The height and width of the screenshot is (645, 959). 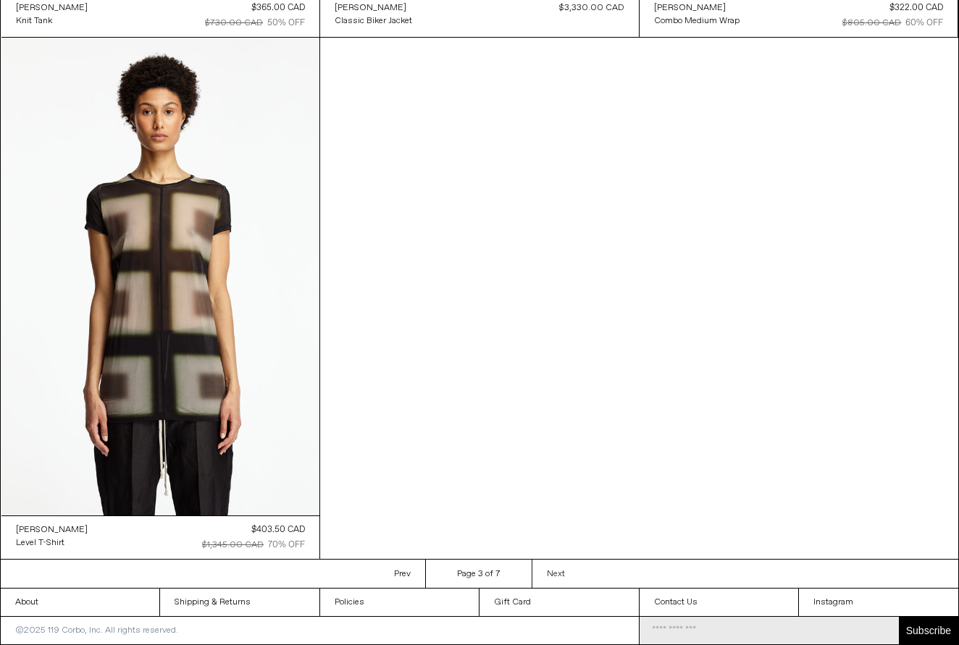 What do you see at coordinates (592, 8) in the screenshot?
I see `div: $3,330.00 CAD` at bounding box center [592, 8].